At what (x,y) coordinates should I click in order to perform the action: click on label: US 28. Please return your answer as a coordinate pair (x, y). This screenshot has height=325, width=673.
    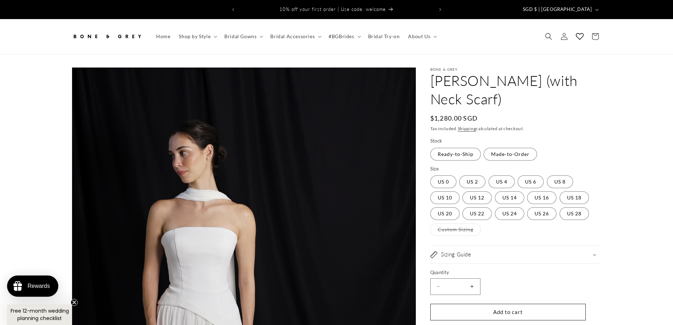
    Looking at the image, I should click on (574, 214).